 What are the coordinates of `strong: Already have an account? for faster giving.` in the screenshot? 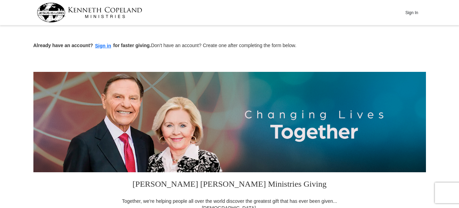 It's located at (92, 45).